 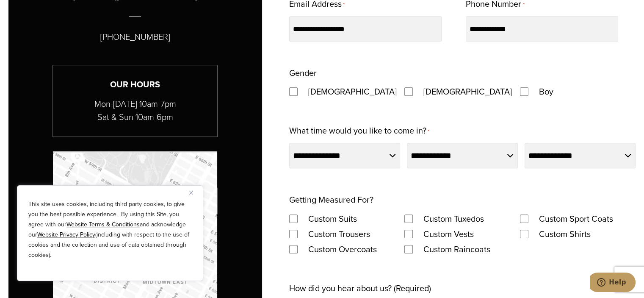 I want to click on img: Close, so click(x=191, y=192).